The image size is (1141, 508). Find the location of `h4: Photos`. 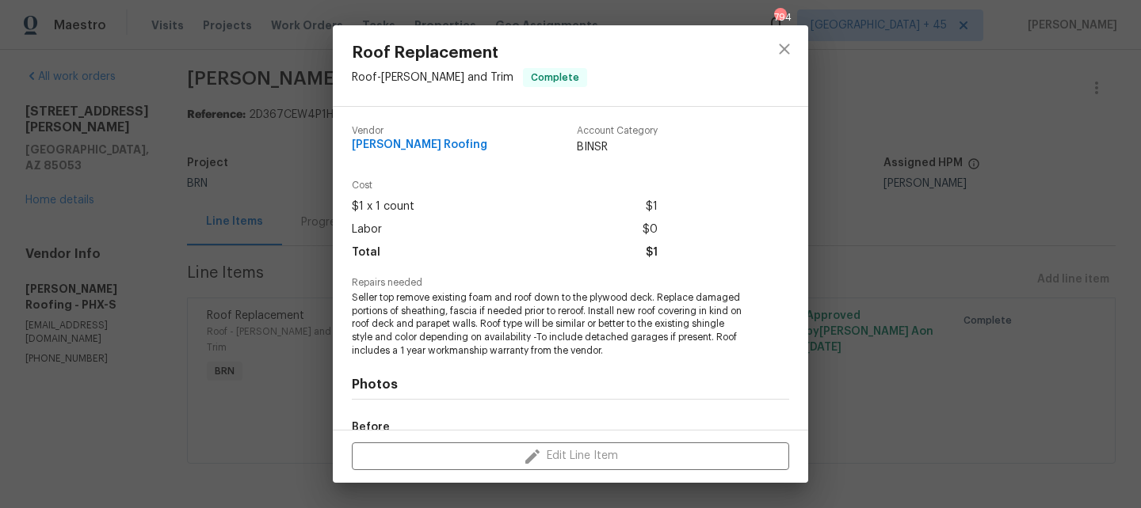

h4: Photos is located at coordinates (570, 385).